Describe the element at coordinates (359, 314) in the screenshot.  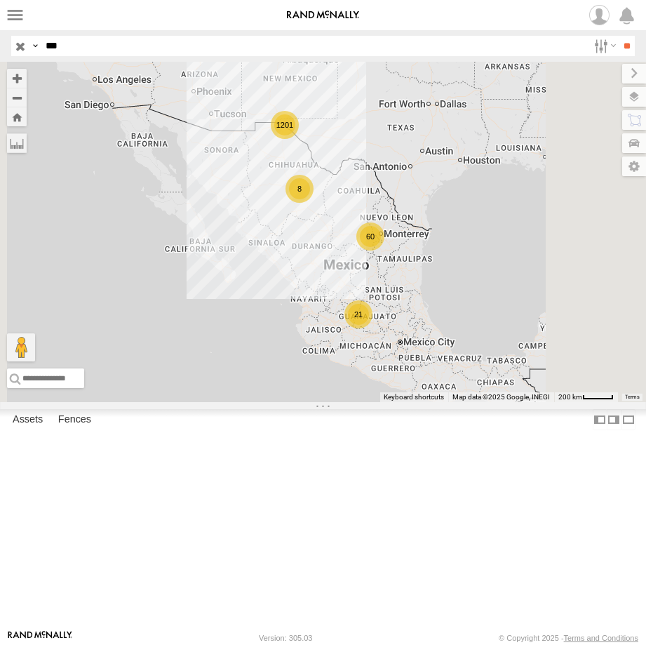
I see `div: 21` at that location.